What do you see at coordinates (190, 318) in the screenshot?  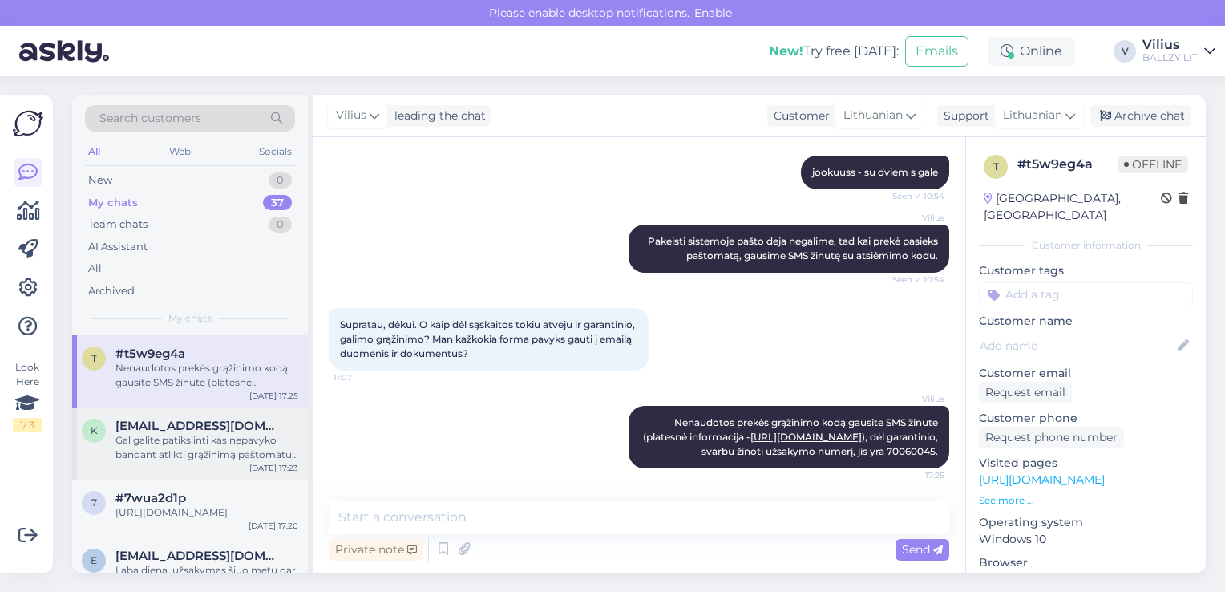 I see `span: My chats` at bounding box center [190, 318].